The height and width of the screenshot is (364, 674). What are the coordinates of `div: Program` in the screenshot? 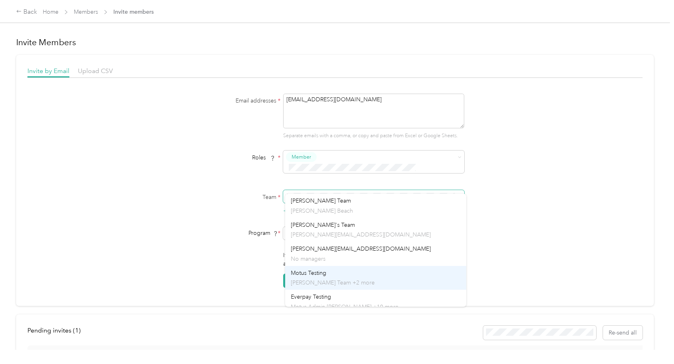 It's located at (230, 233).